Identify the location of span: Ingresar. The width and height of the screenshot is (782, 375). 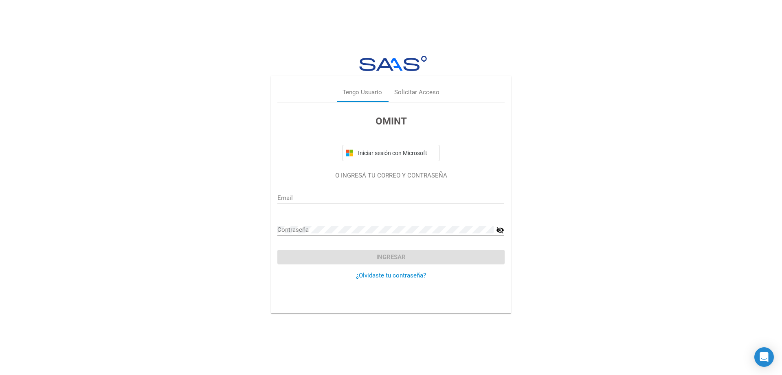
(391, 257).